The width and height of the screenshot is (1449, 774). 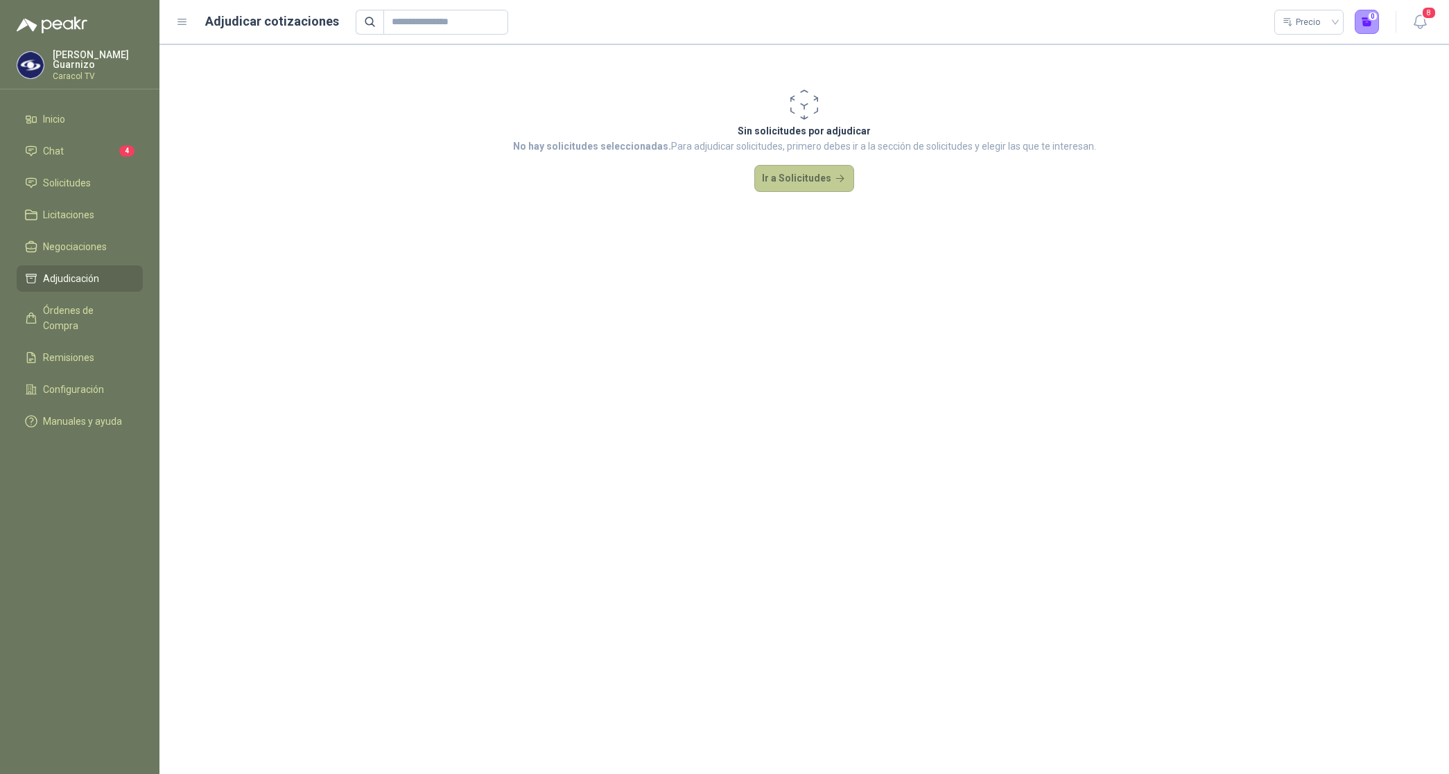 I want to click on a: Manuales y ayuda, so click(x=80, y=421).